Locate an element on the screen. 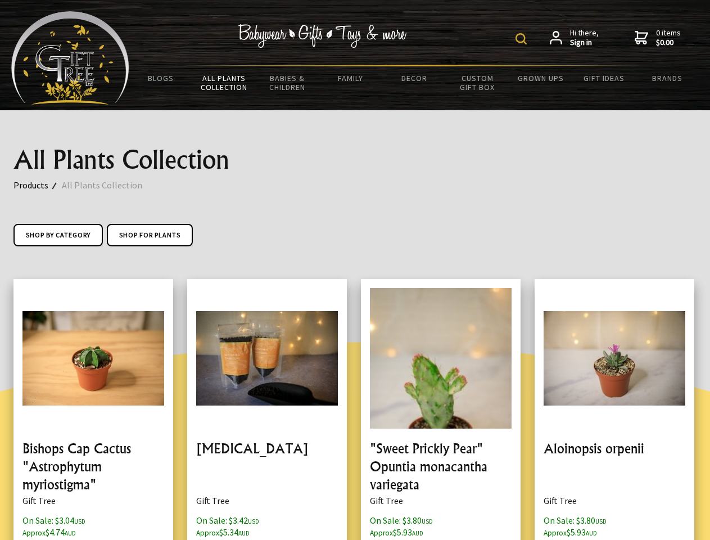  strong: Sign in is located at coordinates (584, 43).